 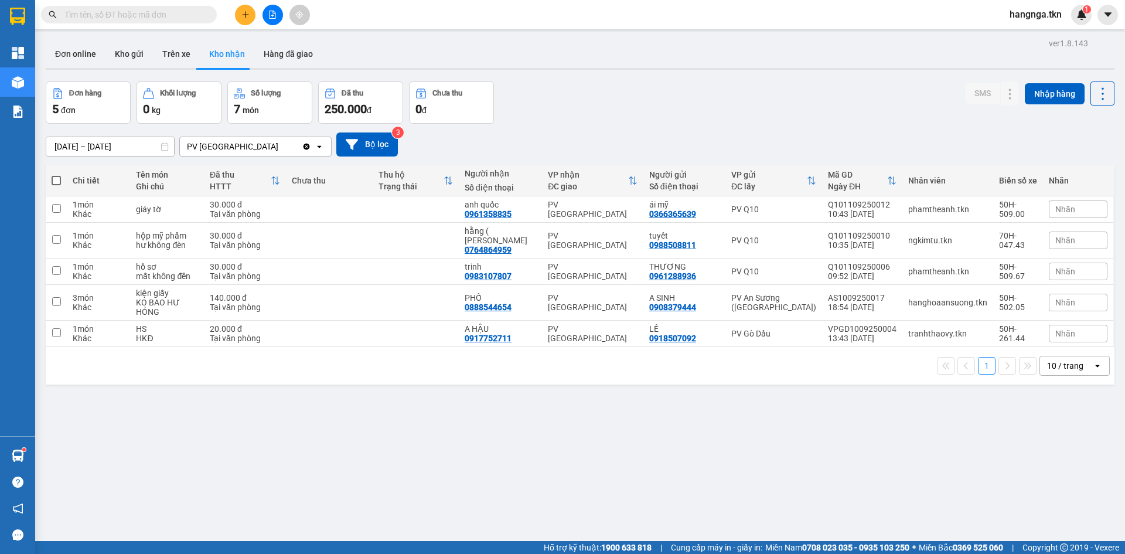 What do you see at coordinates (167, 175) in the screenshot?
I see `div: Tên món` at bounding box center [167, 175].